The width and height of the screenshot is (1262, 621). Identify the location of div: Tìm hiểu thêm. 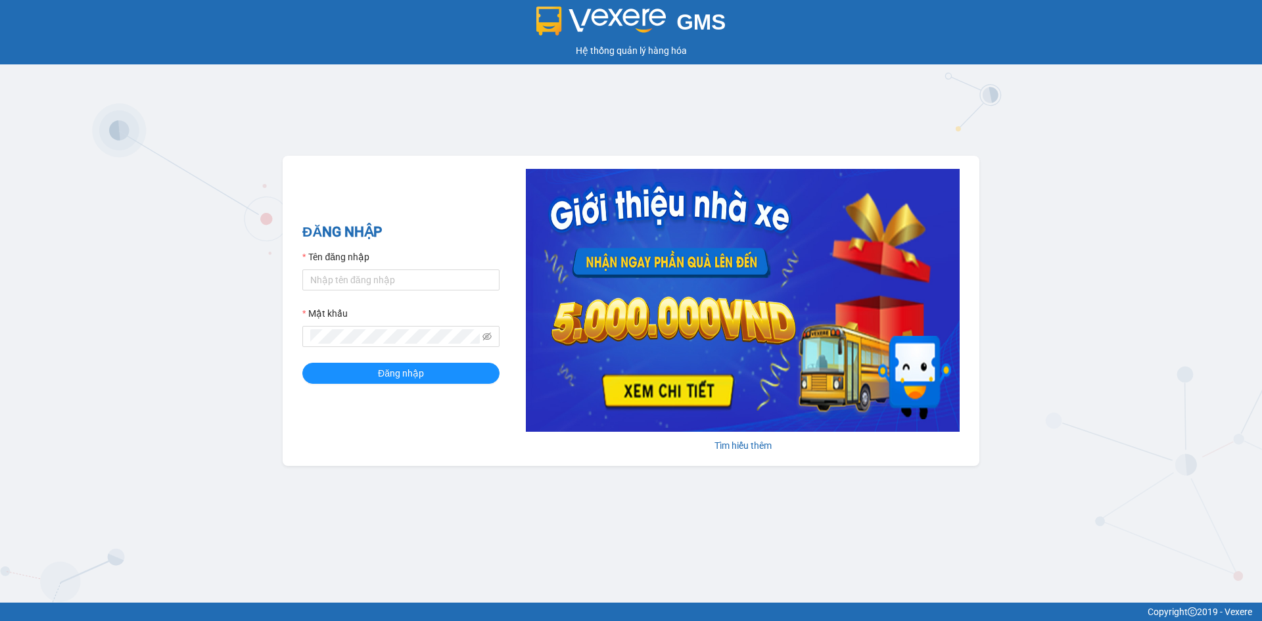
(743, 446).